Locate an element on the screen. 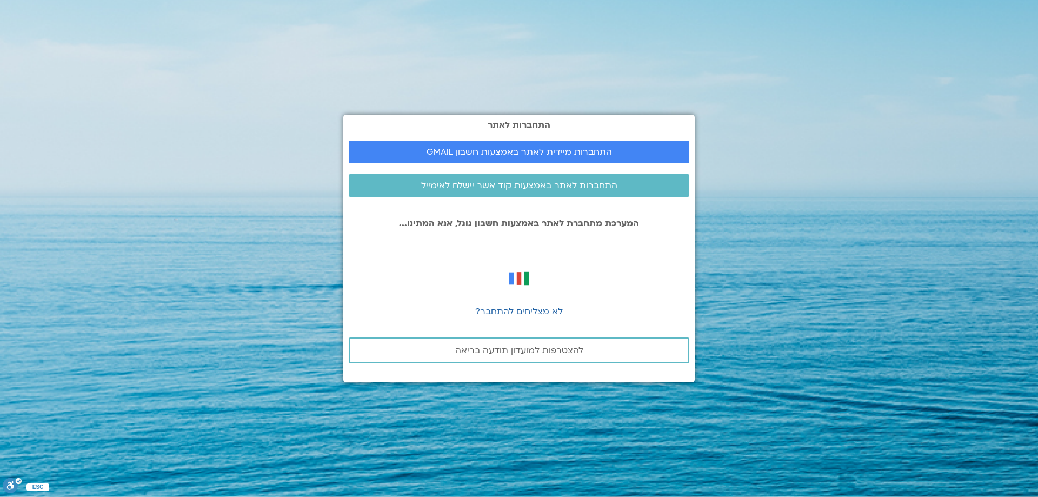 The height and width of the screenshot is (497, 1038). p: המערכת מתחברת לאתר באמצעות חשבון גוגל, אנא המתינו... is located at coordinates (519, 223).